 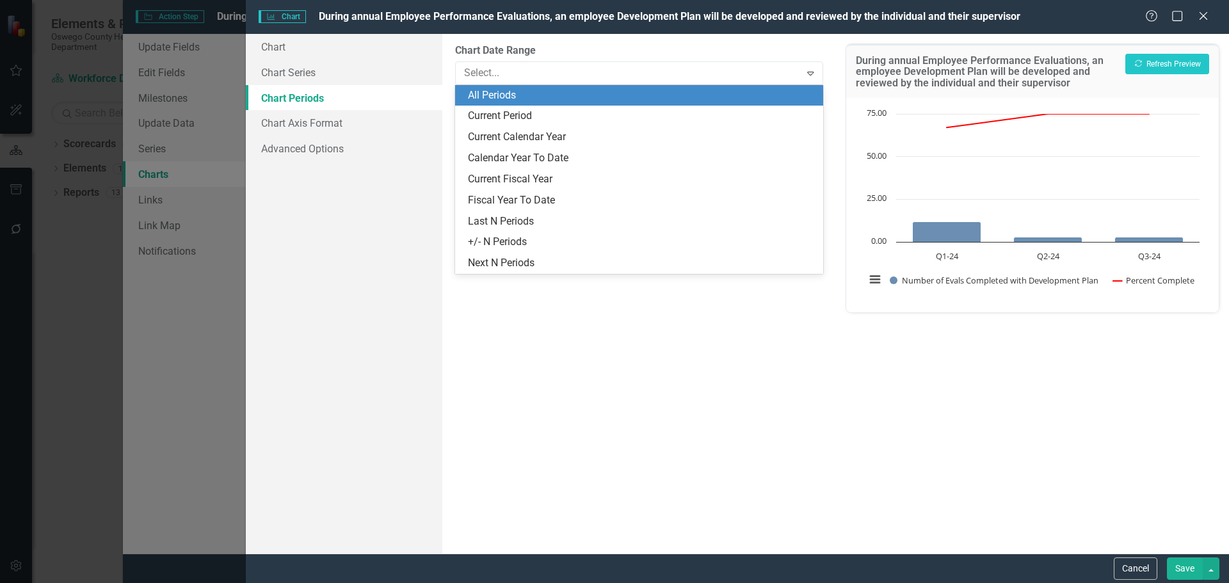 I want to click on span: Chart, so click(x=282, y=17).